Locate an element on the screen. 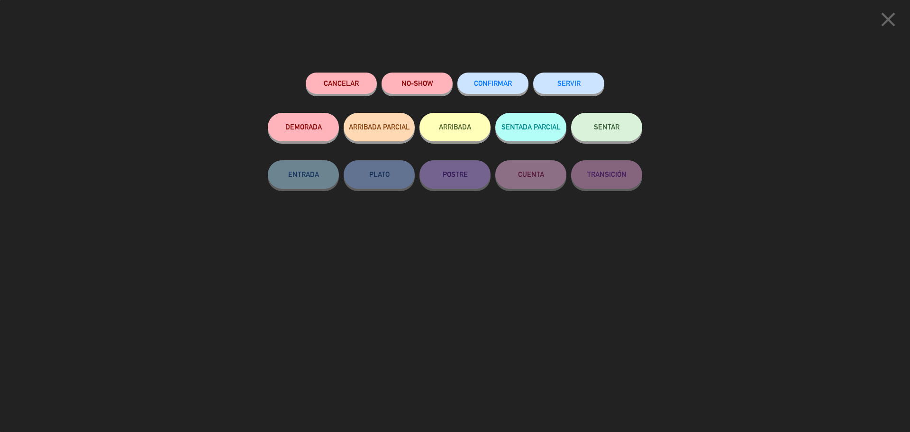 The image size is (910, 432). button: SENTAR is located at coordinates (607, 127).